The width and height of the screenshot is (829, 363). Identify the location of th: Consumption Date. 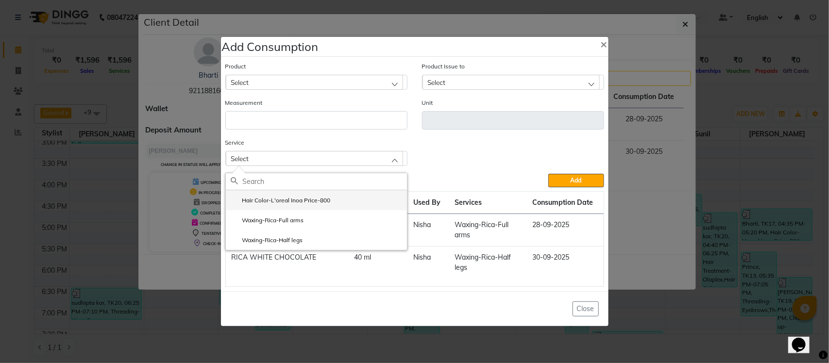
(565, 203).